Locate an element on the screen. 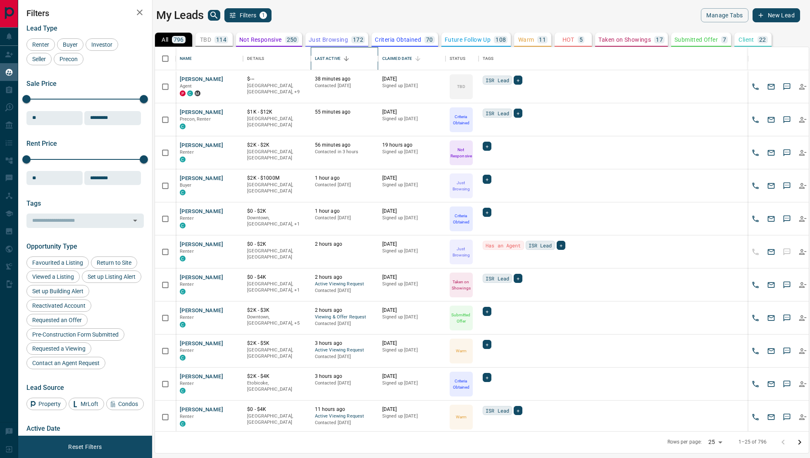 This screenshot has width=810, height=458. p: Not Responsive is located at coordinates (260, 40).